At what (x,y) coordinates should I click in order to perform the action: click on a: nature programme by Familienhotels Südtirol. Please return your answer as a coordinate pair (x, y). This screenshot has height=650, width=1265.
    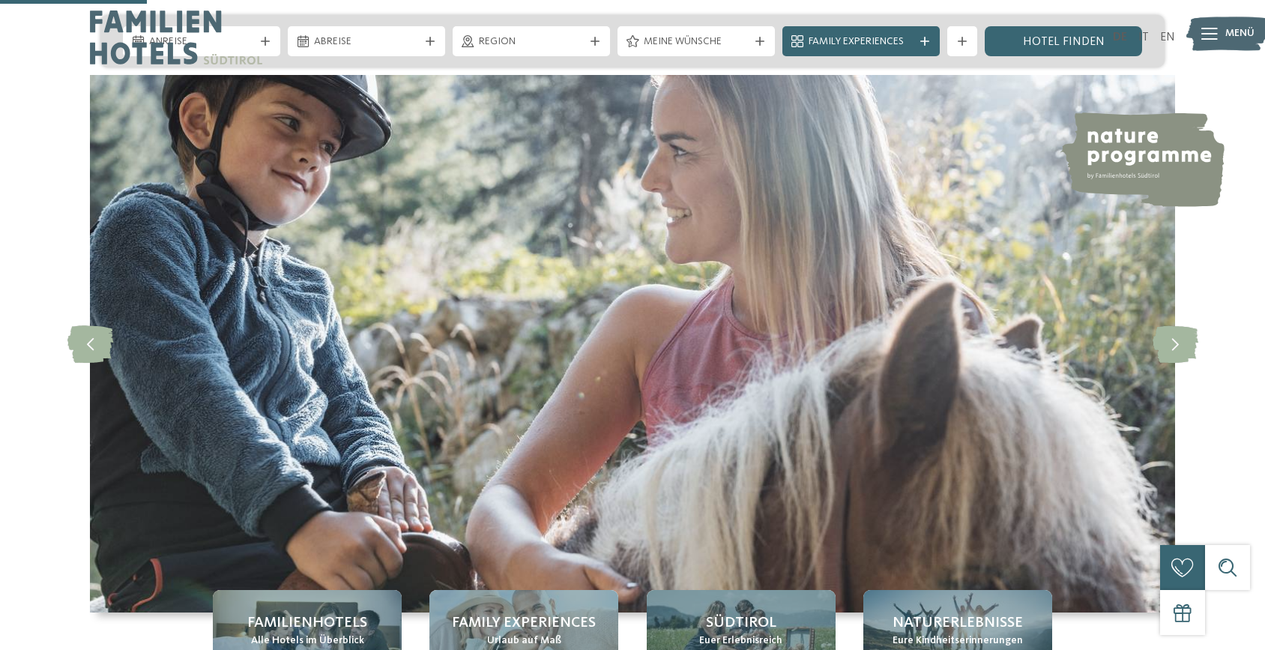
    Looking at the image, I should click on (1142, 160).